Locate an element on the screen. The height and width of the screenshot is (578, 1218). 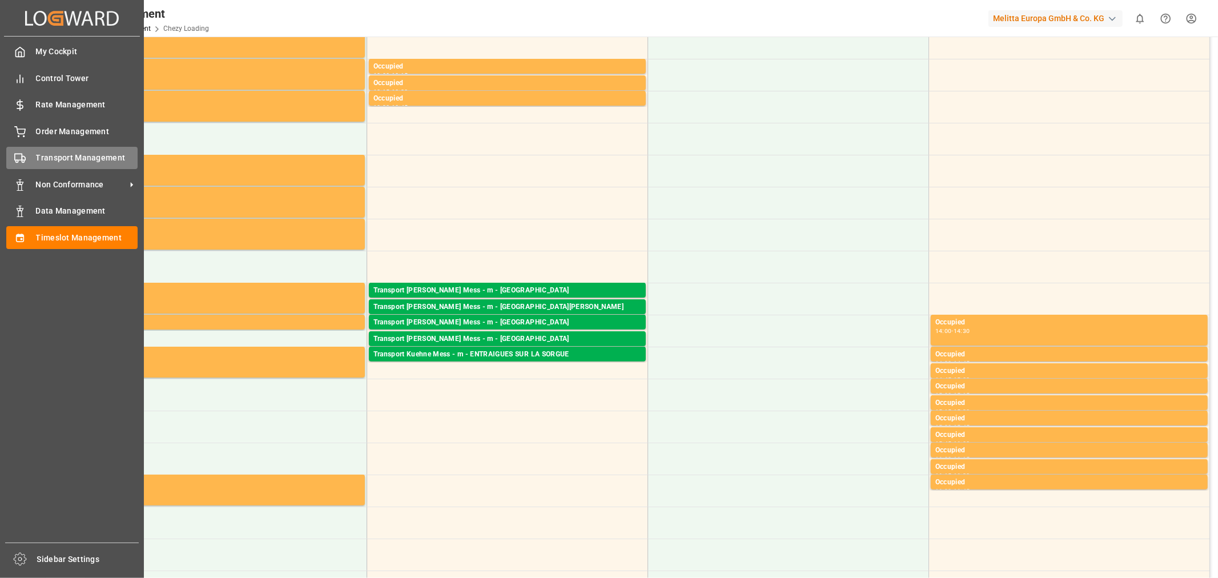
span: Order Management is located at coordinates (87, 131).